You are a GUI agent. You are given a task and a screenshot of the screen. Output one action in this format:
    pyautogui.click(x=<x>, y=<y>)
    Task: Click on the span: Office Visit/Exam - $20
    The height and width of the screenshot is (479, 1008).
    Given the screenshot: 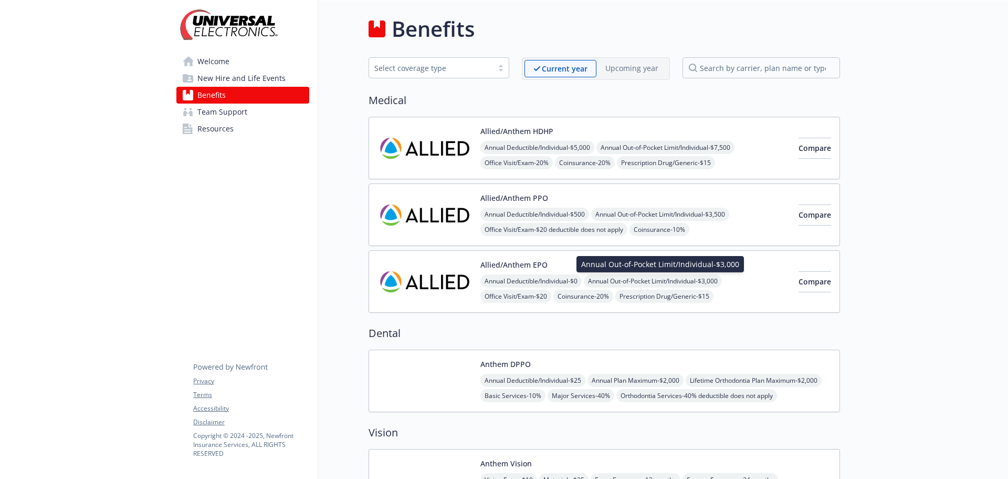 What is the action you would take?
    pyautogui.click(x=516, y=296)
    